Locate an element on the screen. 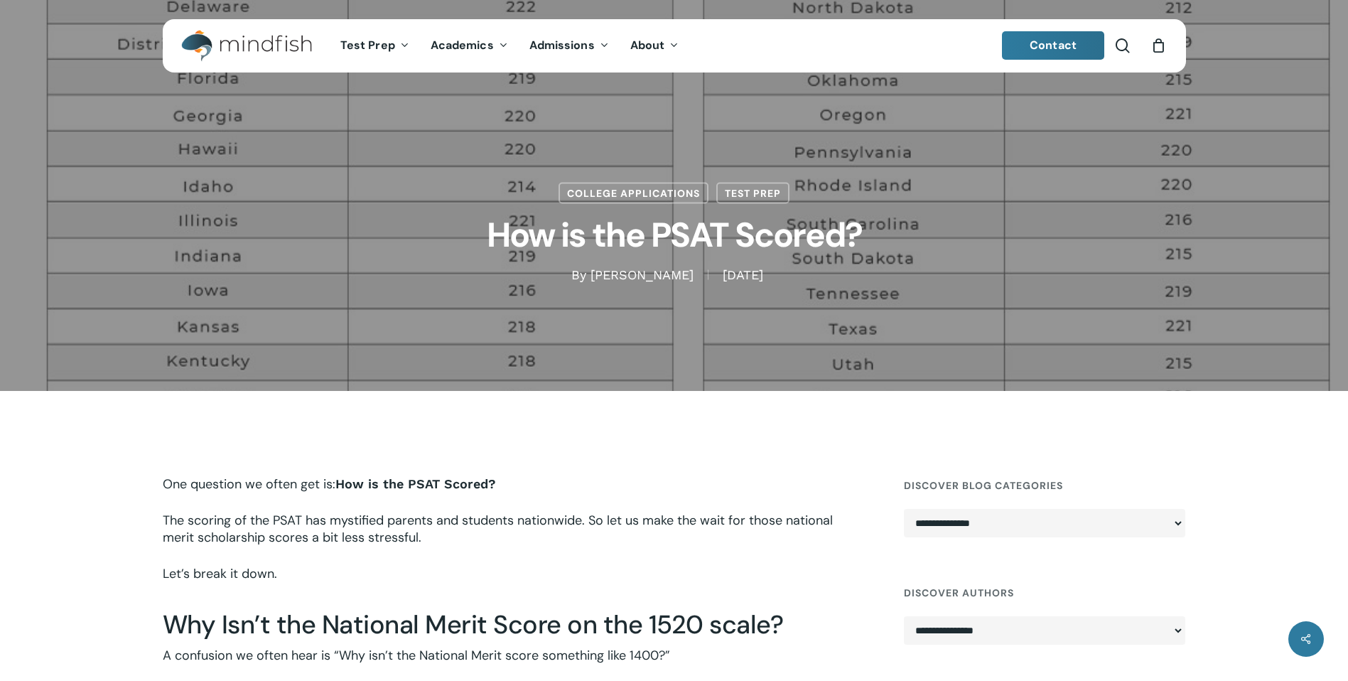  h4: Discover Authors is located at coordinates (1045, 593).